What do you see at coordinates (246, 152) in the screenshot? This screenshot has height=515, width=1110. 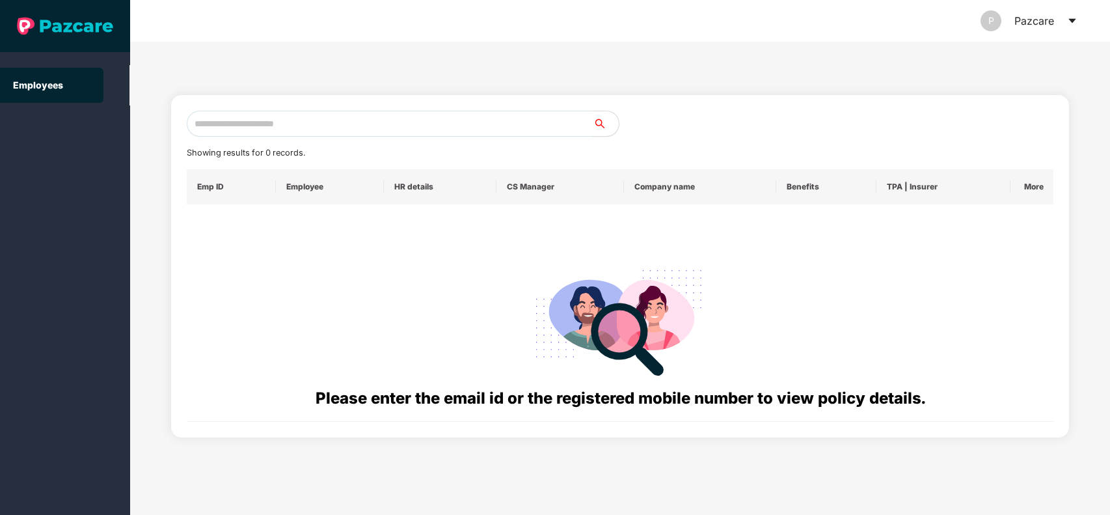 I see `span: Showing results for 0 records.` at bounding box center [246, 152].